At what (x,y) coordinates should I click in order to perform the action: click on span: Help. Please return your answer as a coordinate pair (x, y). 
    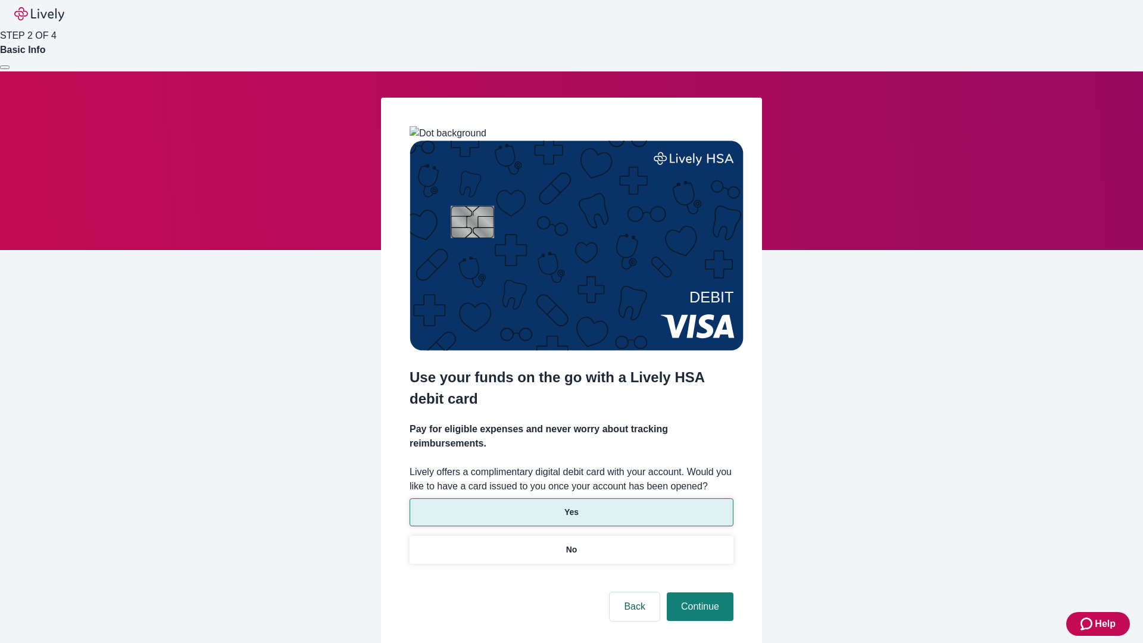
    Looking at the image, I should click on (1105, 624).